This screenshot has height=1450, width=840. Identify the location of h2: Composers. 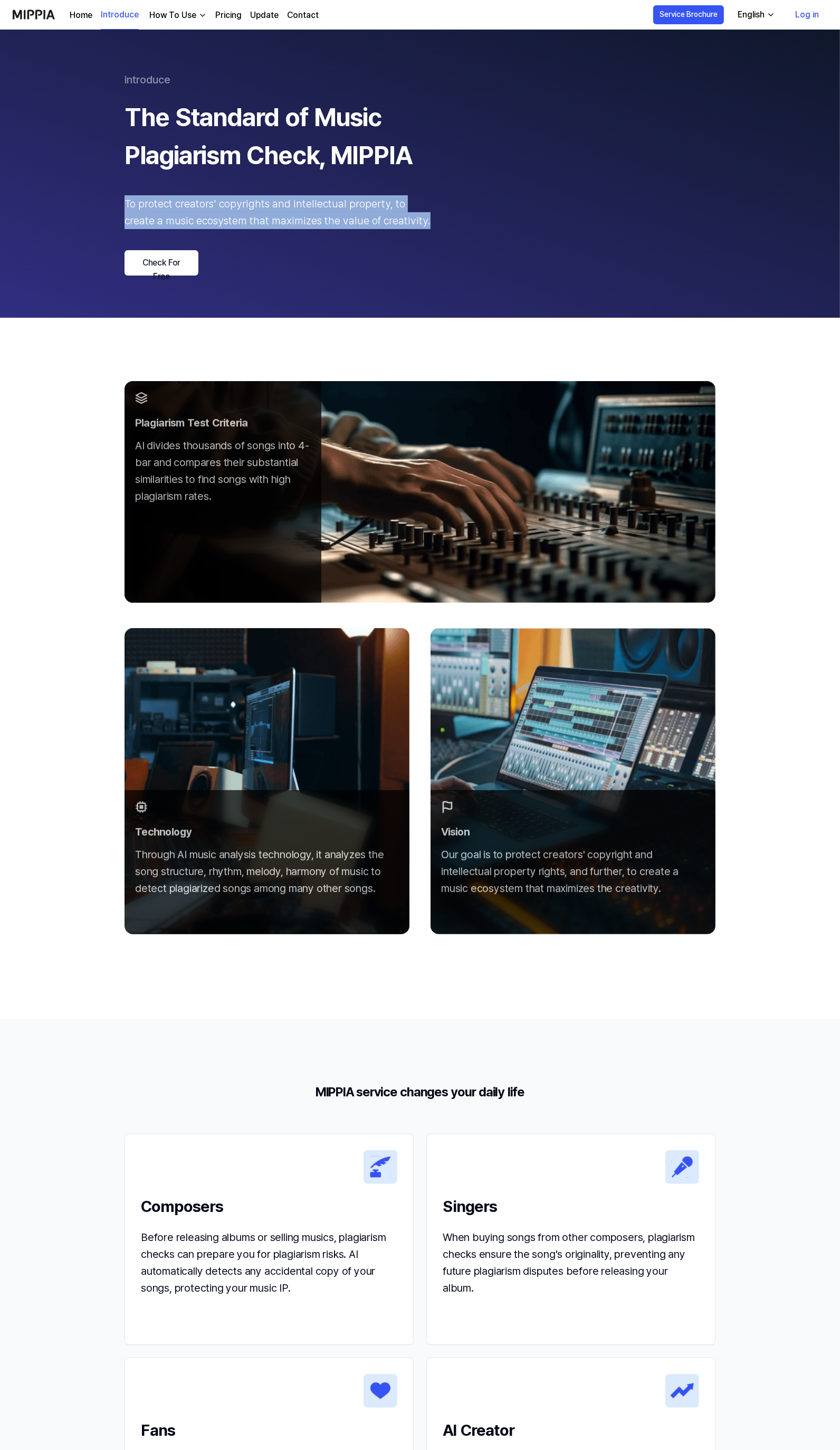
(270, 1206).